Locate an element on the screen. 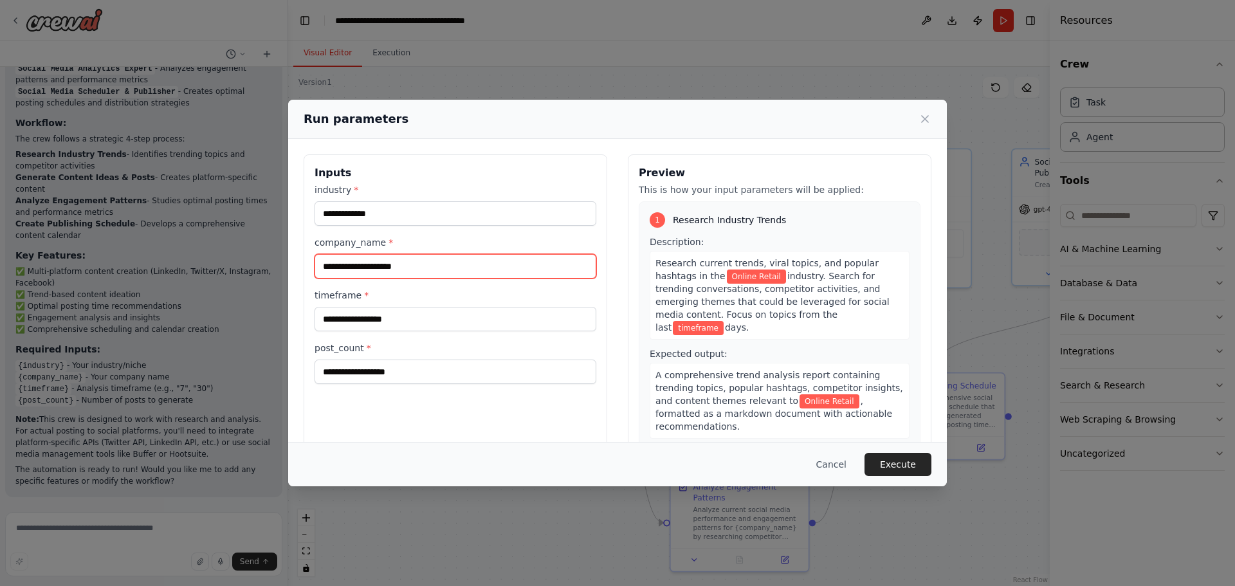 The height and width of the screenshot is (586, 1235). span: Variable: timeframe is located at coordinates (698, 328).